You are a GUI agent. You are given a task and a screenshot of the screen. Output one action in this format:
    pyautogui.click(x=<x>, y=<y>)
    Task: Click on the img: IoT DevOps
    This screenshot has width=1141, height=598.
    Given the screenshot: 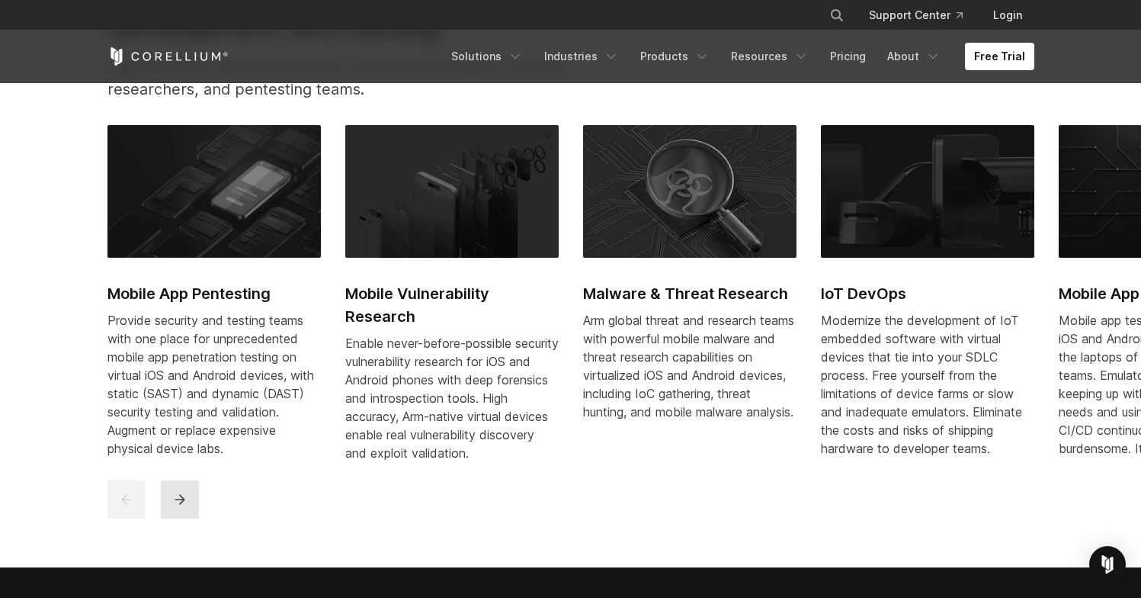 What is the action you would take?
    pyautogui.click(x=928, y=191)
    